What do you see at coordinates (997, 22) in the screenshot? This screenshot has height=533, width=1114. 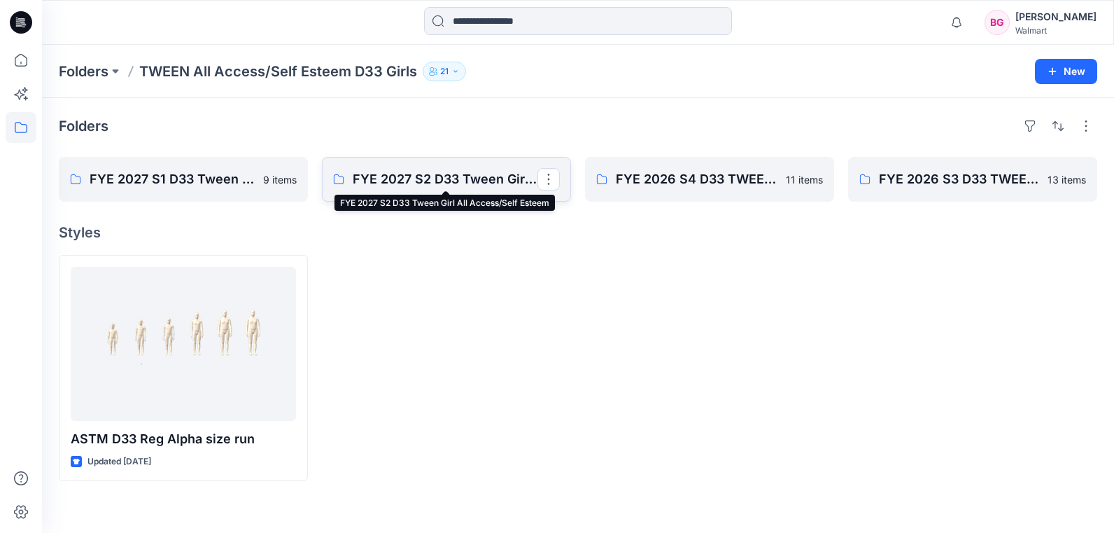 I see `div: BG` at bounding box center [997, 22].